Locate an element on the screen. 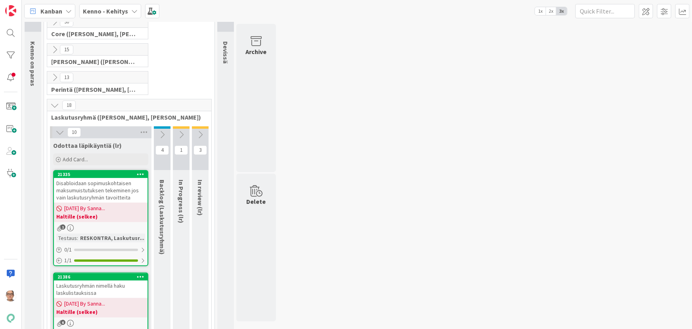 This screenshot has height=329, width=692. div: Archive is located at coordinates (256, 52).